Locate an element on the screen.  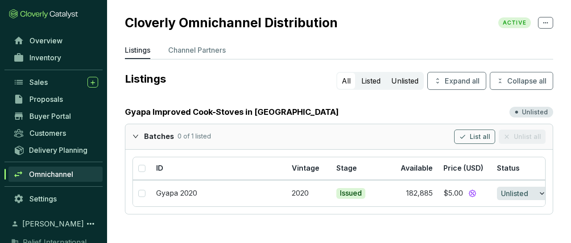
span: Available is located at coordinates (417, 168).